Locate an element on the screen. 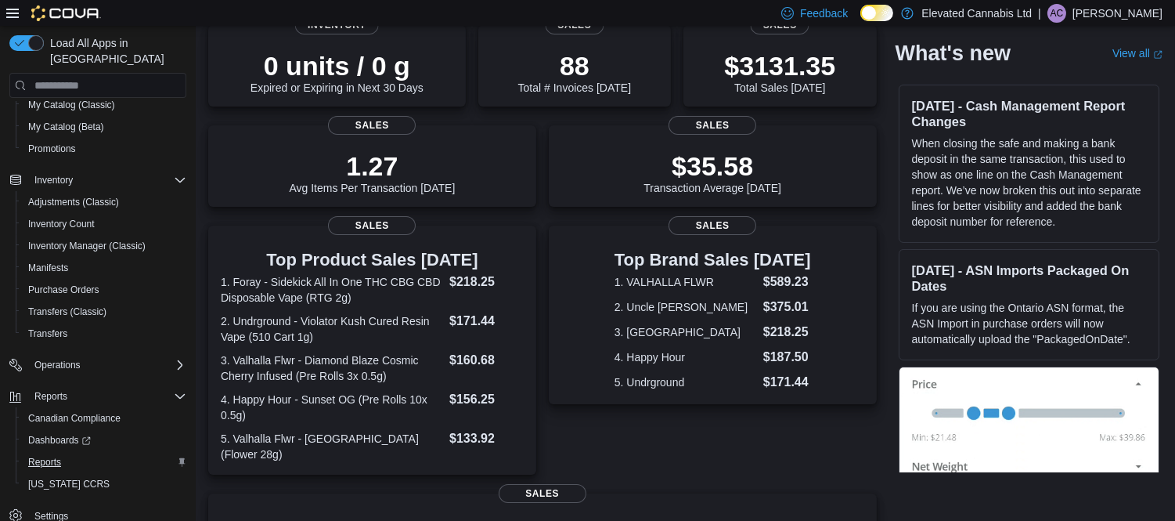  dd: $589.23 is located at coordinates (787, 282).